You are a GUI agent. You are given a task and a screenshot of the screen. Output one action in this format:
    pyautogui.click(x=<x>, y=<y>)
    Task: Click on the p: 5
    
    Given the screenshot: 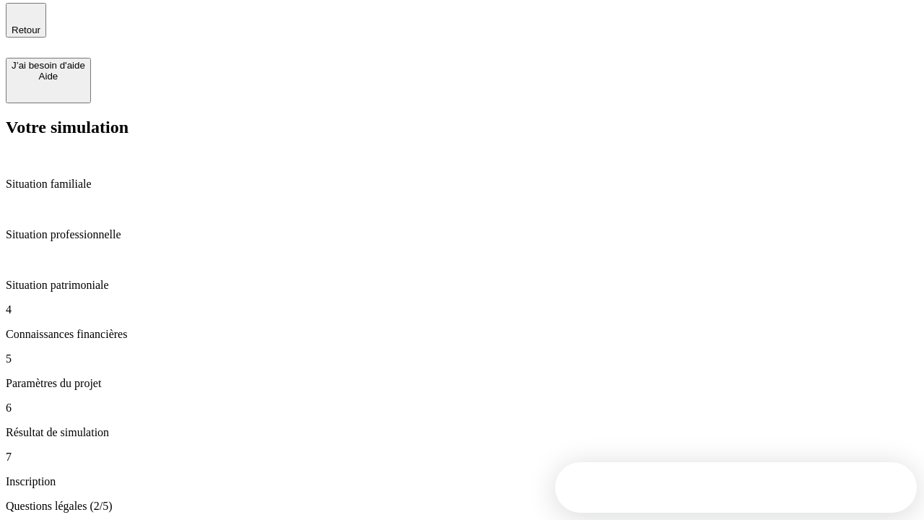 What is the action you would take?
    pyautogui.click(x=462, y=359)
    